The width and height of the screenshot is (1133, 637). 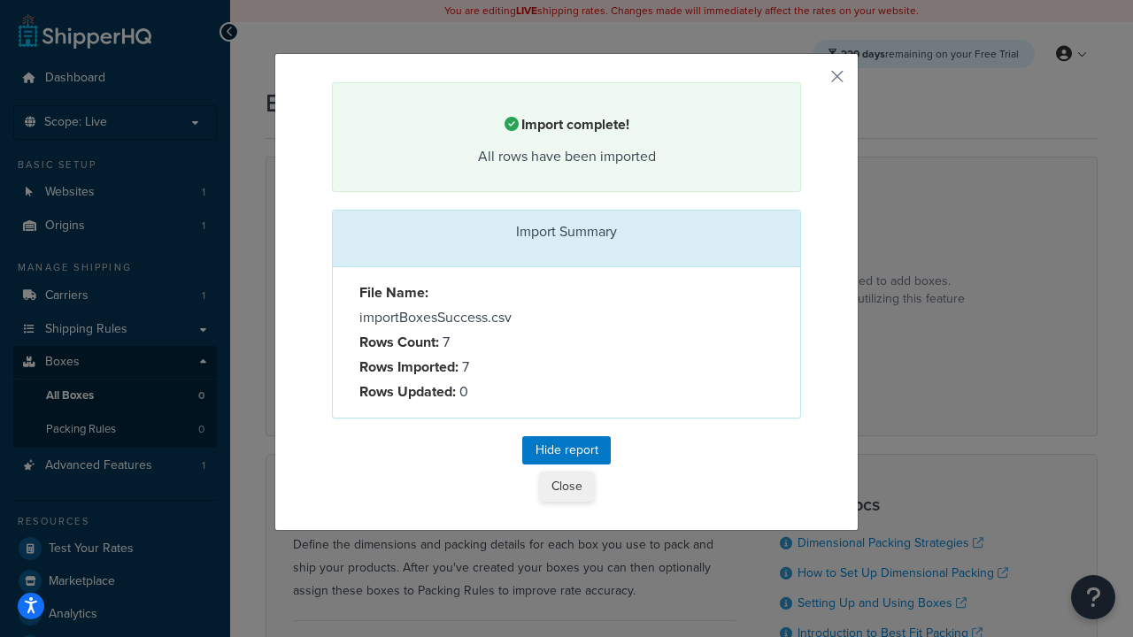 What do you see at coordinates (409, 366) in the screenshot?
I see `strong: Rows Imported:` at bounding box center [409, 366].